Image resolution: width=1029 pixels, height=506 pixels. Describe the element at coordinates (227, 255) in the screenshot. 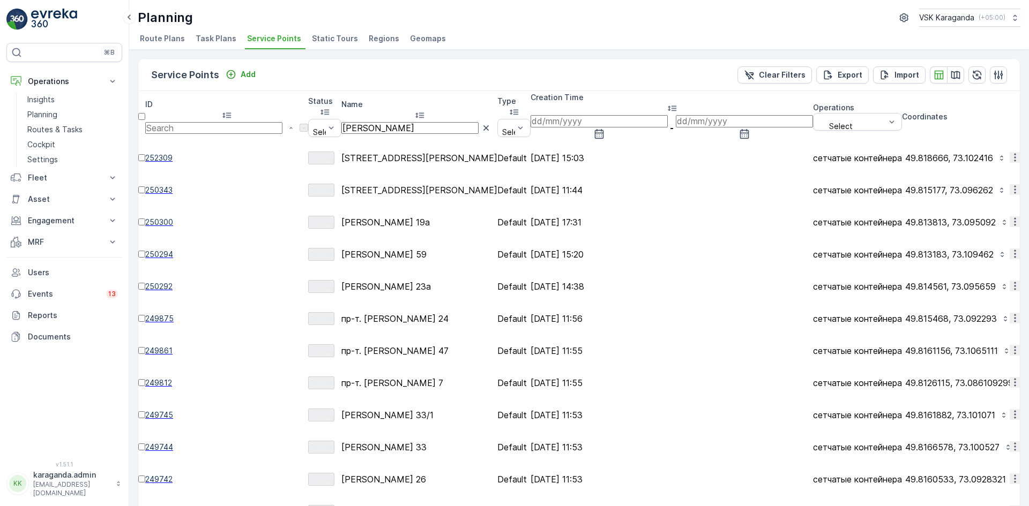

I see `span: 250294` at that location.